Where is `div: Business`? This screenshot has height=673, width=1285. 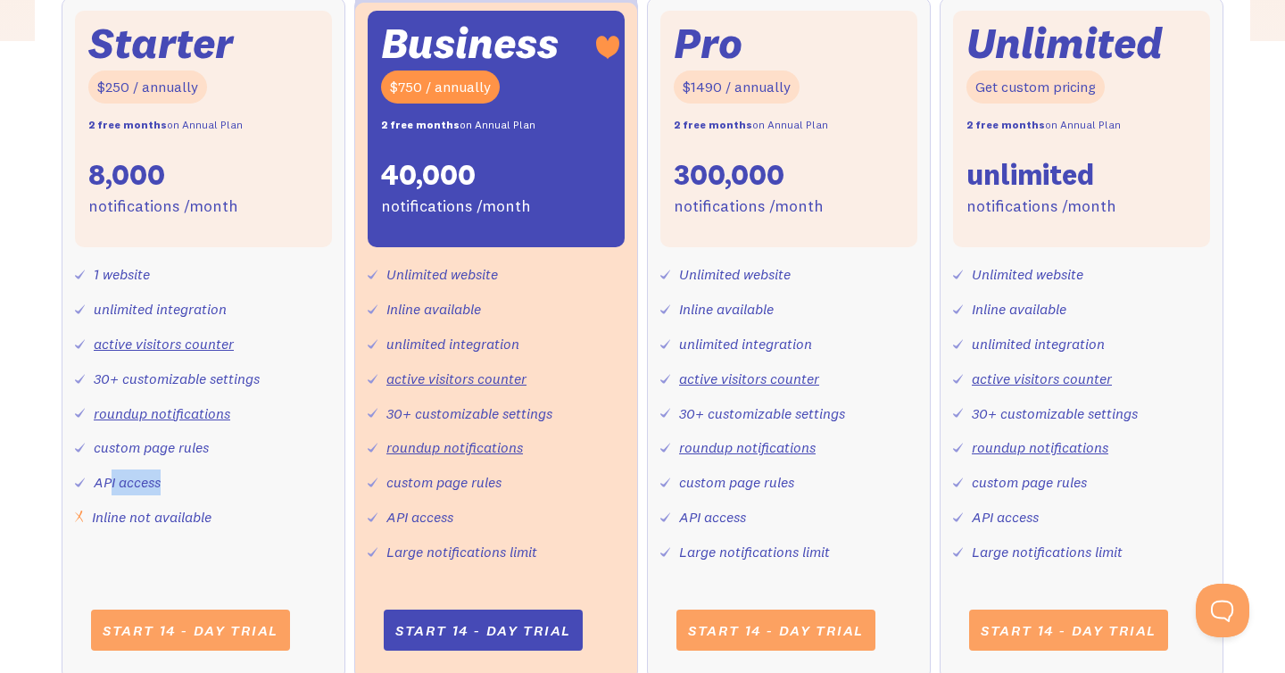 div: Business is located at coordinates (469, 43).